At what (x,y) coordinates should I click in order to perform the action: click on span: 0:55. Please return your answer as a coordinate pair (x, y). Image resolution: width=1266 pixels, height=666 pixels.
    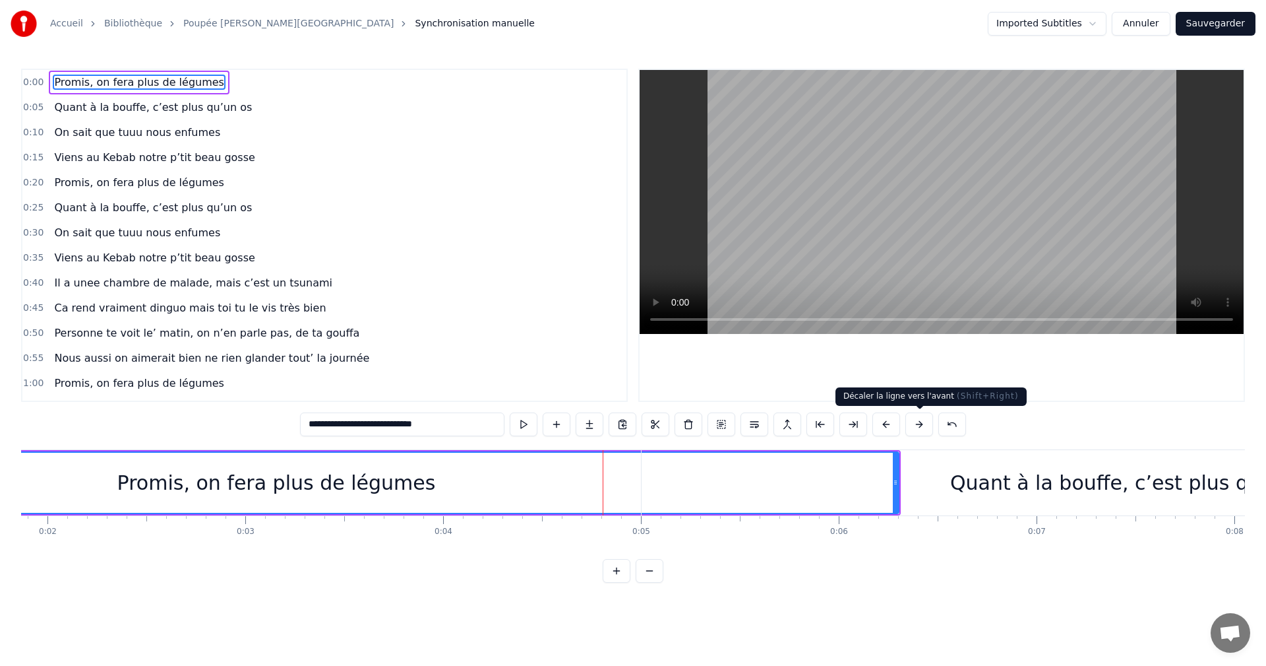
    Looking at the image, I should click on (33, 358).